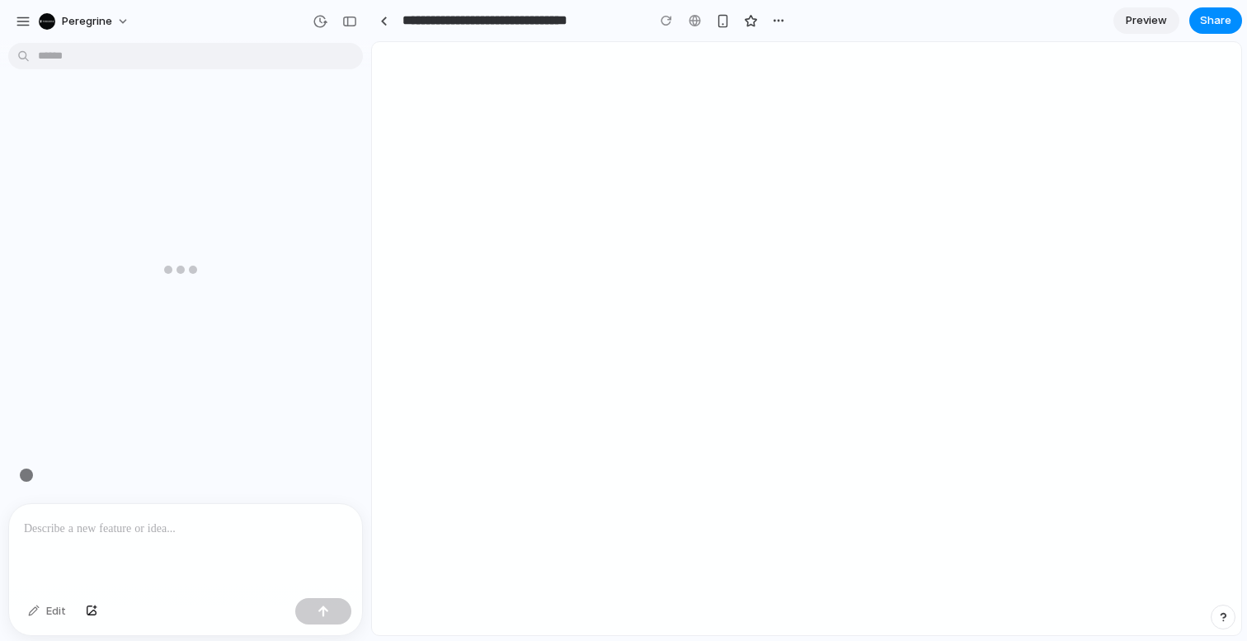 Image resolution: width=1247 pixels, height=641 pixels. What do you see at coordinates (1147, 21) in the screenshot?
I see `span: Preview` at bounding box center [1147, 21].